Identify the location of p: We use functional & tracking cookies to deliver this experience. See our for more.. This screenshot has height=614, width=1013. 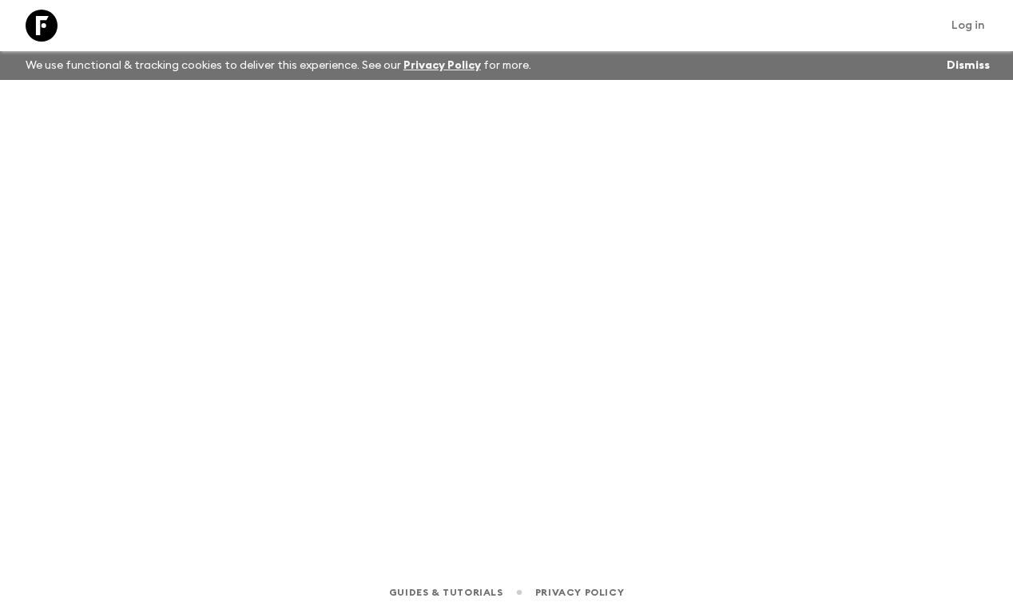
(278, 66).